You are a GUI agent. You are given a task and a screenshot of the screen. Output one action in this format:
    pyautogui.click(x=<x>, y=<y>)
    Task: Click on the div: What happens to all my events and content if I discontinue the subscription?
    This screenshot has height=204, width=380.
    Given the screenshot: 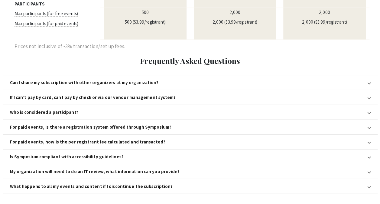 What is the action you would take?
    pyautogui.click(x=91, y=186)
    